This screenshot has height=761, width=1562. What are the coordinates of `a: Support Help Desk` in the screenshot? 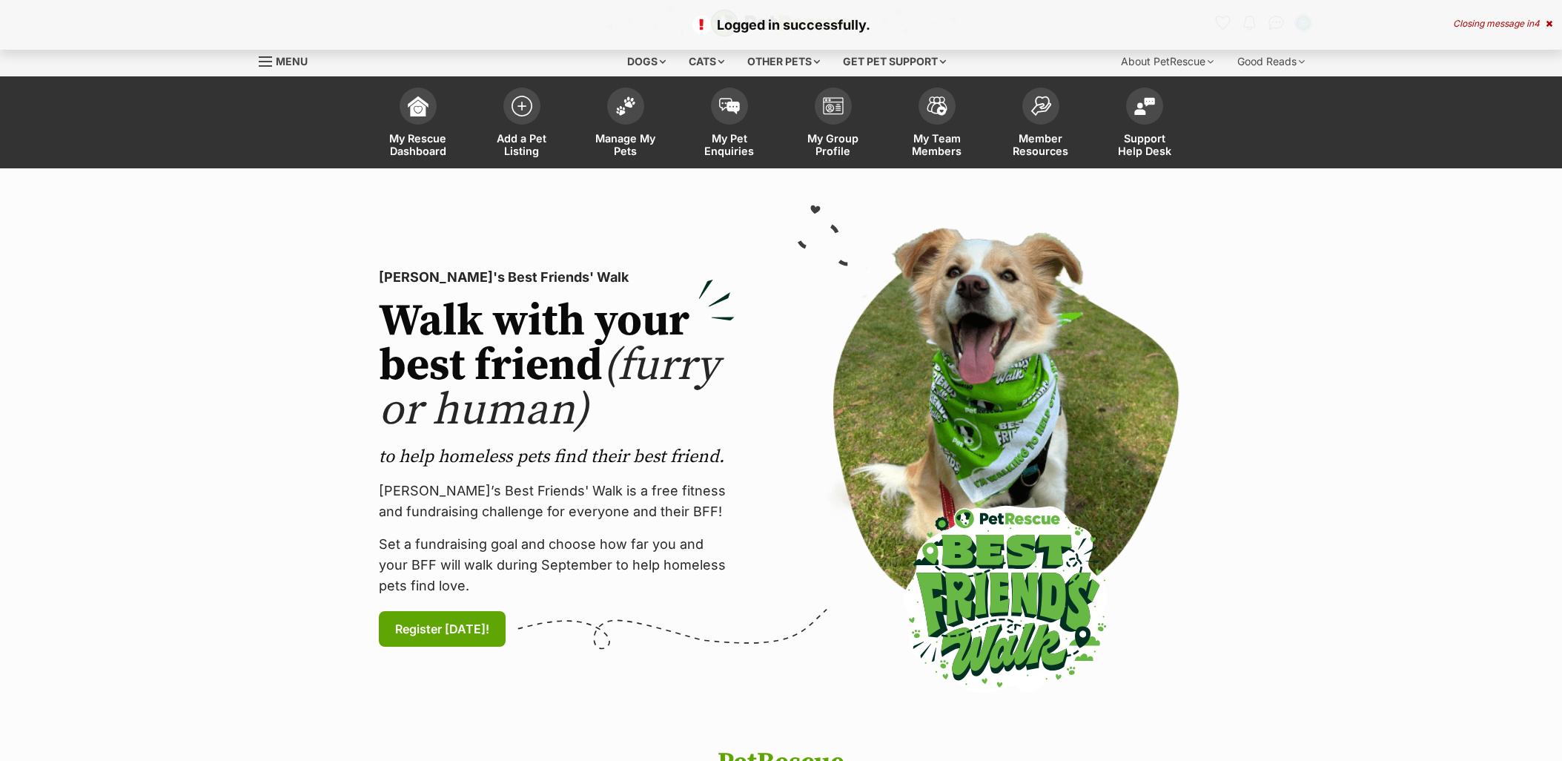 It's located at (1145, 124).